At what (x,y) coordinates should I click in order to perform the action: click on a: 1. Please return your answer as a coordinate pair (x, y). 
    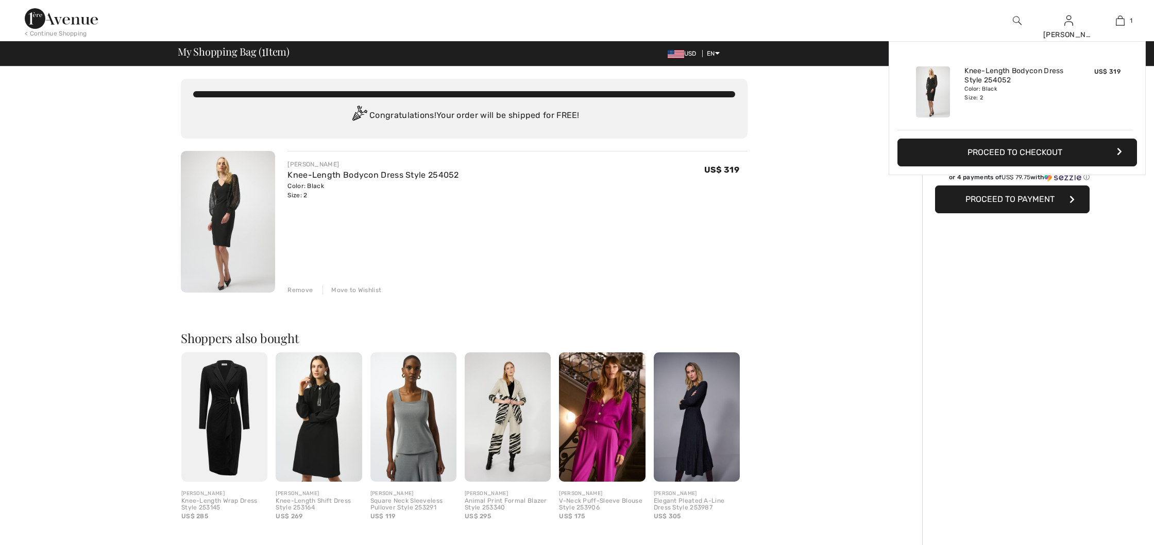
    Looking at the image, I should click on (1120, 21).